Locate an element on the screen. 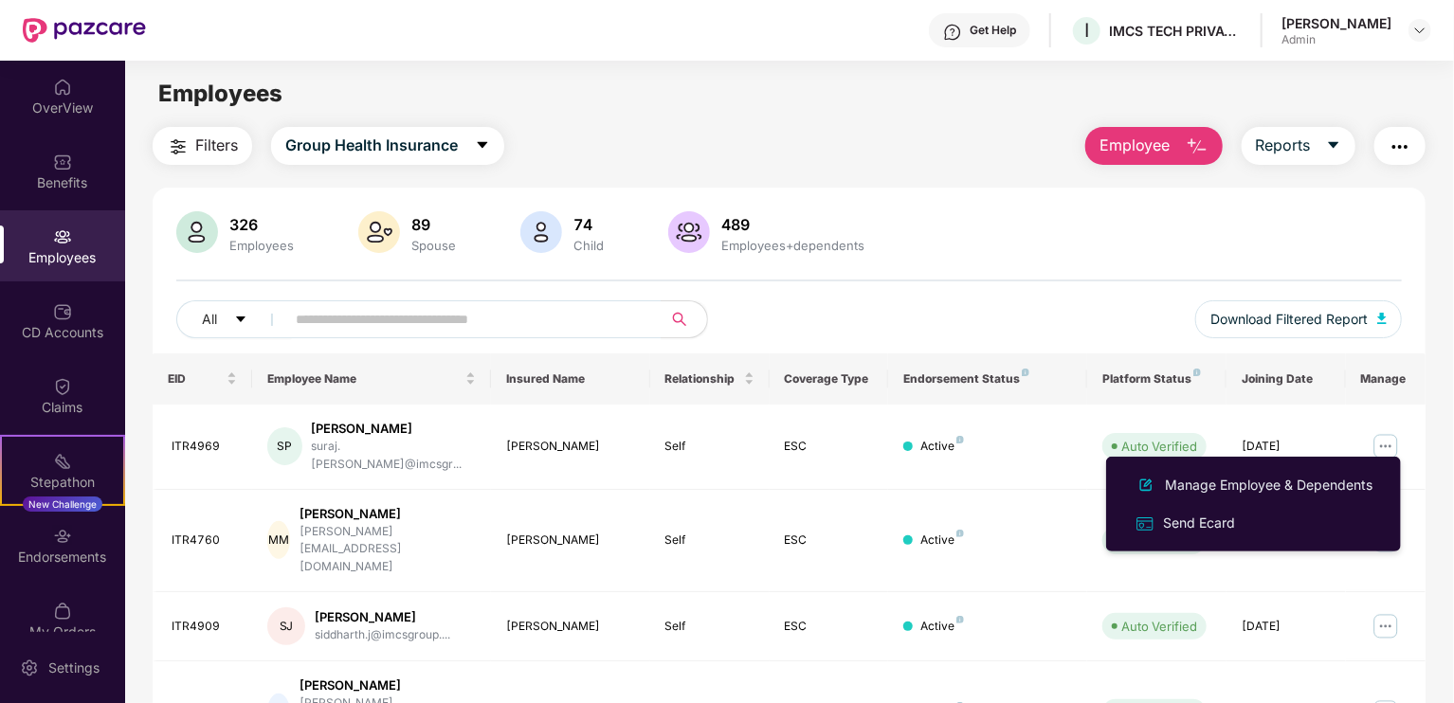 Image resolution: width=1454 pixels, height=703 pixels. img: svg+xml;base64,PHN2ZyBpZD0iRW1wbG95ZWVzIiB4bWxucz0iaHR0cDovL3d3dy53My5vcmcvMjAwMC9zdmciIHdpZHRoPS... is located at coordinates (63, 237).